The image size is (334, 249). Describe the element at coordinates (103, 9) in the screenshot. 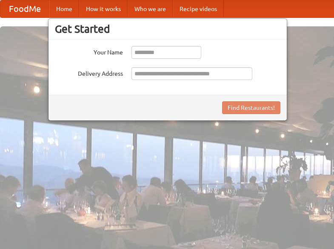

I see `a: How it works` at that location.